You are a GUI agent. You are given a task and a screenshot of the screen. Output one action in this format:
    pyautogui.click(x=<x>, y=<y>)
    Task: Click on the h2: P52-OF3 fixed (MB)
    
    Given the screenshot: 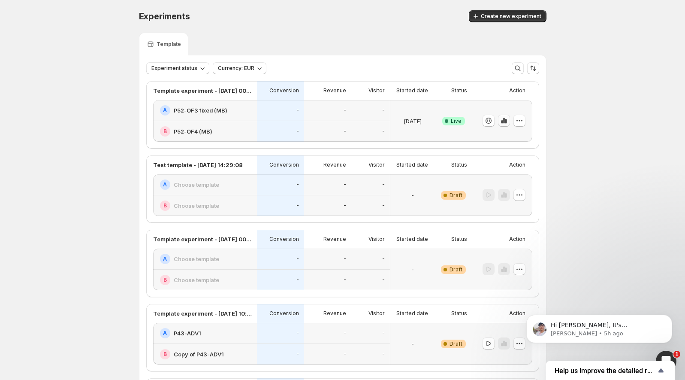 What is the action you would take?
    pyautogui.click(x=200, y=110)
    